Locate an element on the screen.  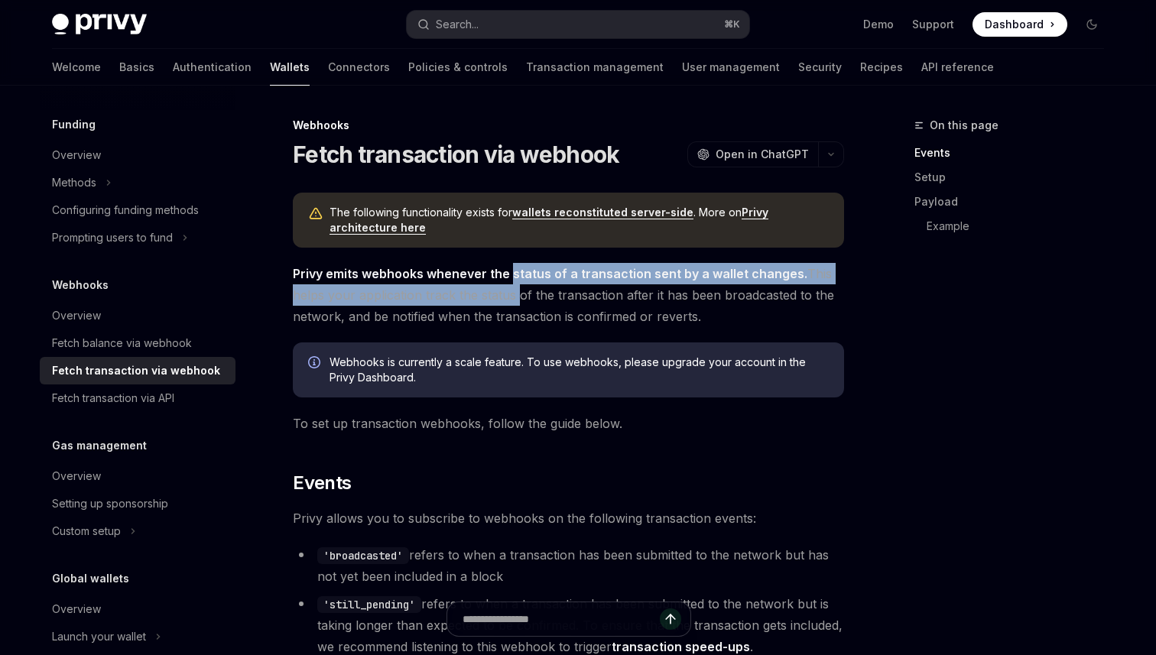
a: Recipes is located at coordinates (882, 67).